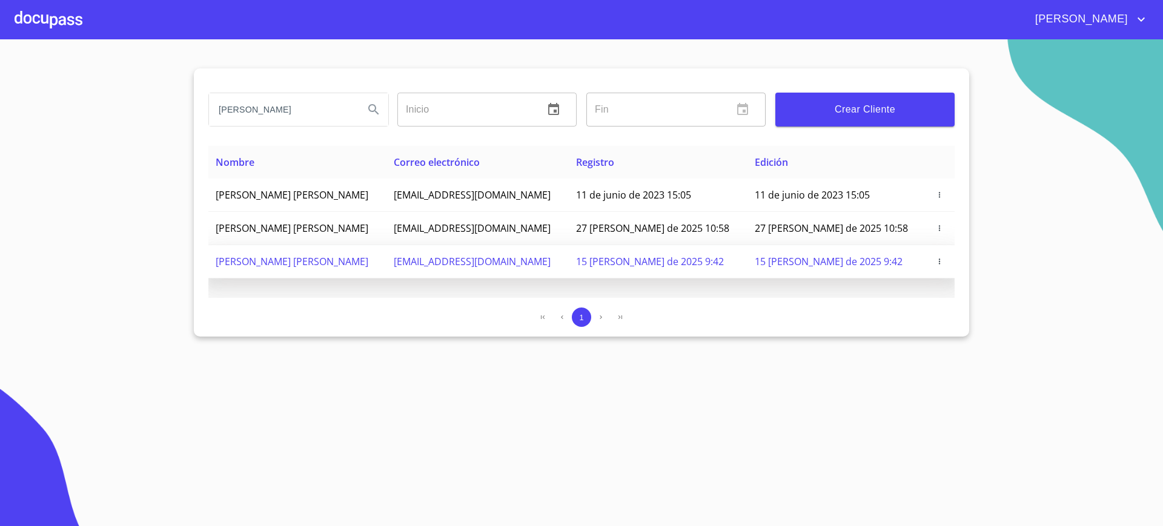 This screenshot has width=1163, height=526. I want to click on span: Registro, so click(595, 162).